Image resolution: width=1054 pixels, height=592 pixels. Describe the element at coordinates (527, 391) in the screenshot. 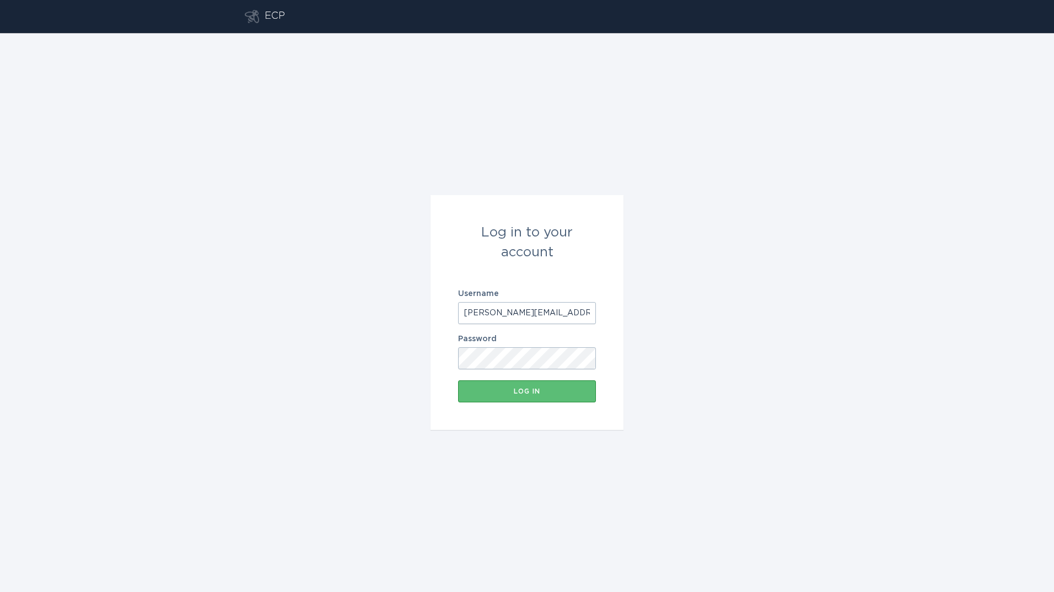

I see `div: Log in` at that location.